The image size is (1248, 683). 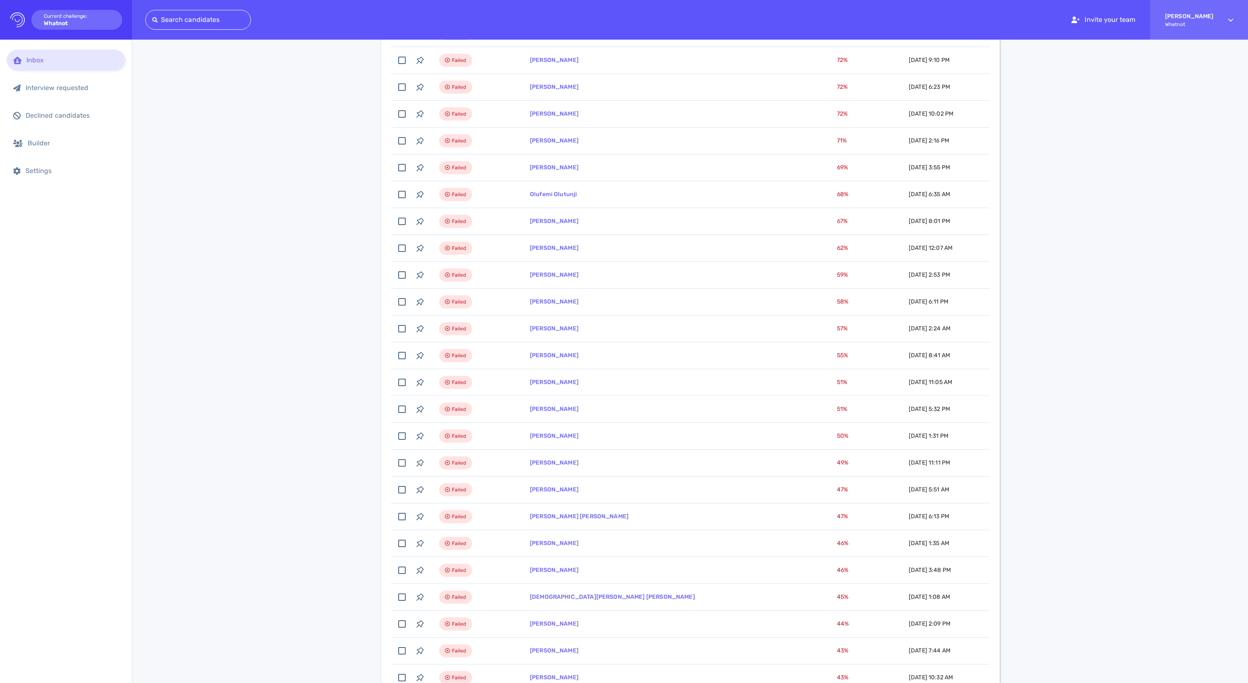 I want to click on span: 45 %, so click(x=843, y=596).